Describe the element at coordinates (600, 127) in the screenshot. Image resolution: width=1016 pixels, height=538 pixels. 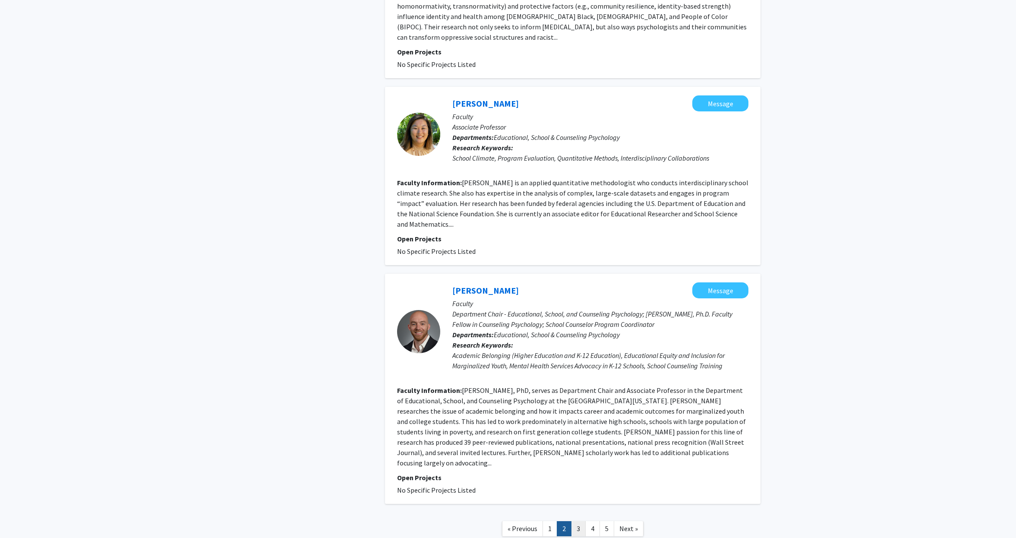
I see `p: Associate Professor` at that location.